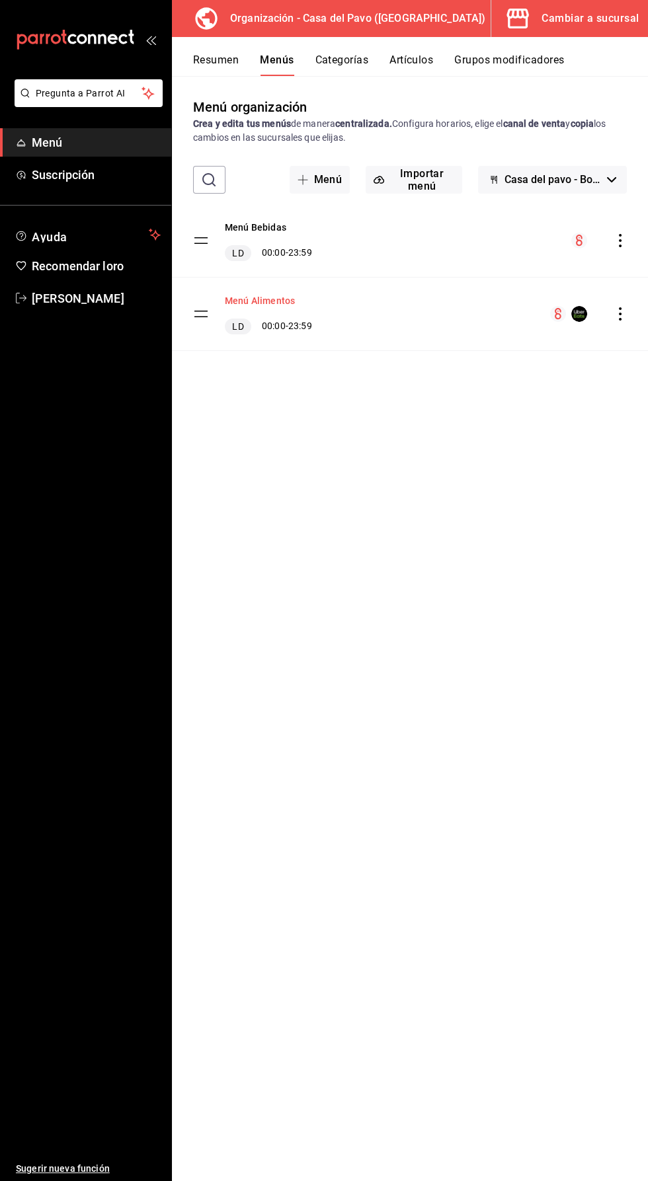  Describe the element at coordinates (422, 180) in the screenshot. I see `font: Importar menú` at that location.